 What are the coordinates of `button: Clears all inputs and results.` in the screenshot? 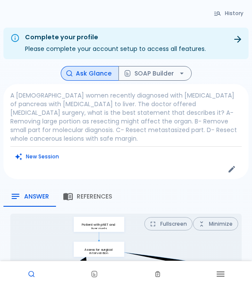 It's located at (37, 156).